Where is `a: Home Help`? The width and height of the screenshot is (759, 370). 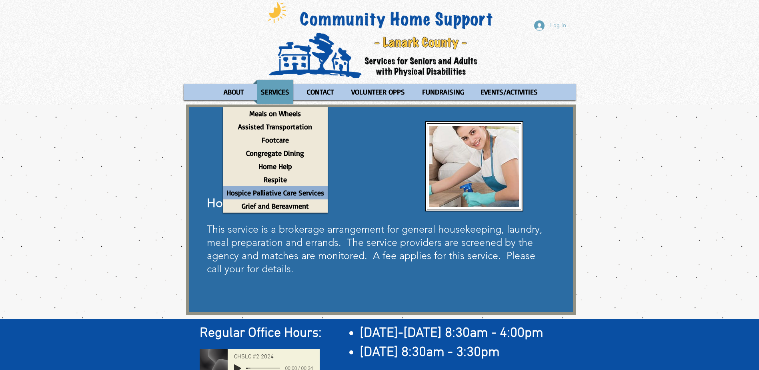 a: Home Help is located at coordinates (275, 166).